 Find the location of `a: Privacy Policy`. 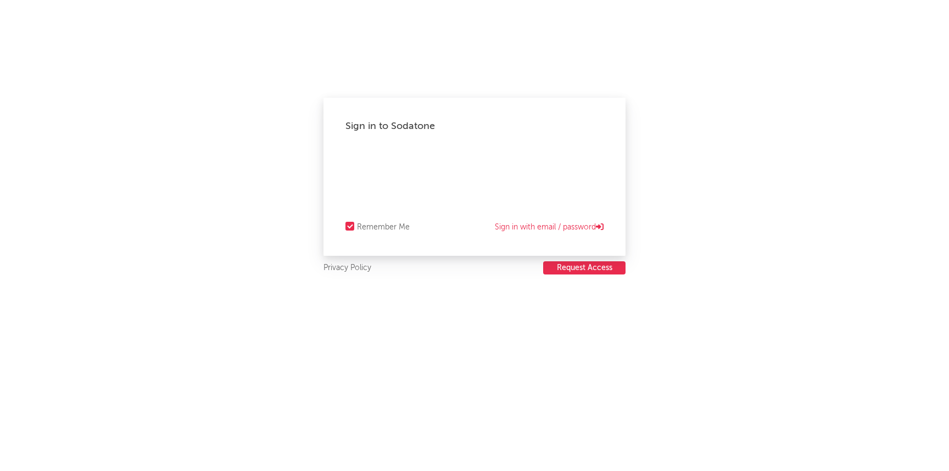

a: Privacy Policy is located at coordinates (347, 268).